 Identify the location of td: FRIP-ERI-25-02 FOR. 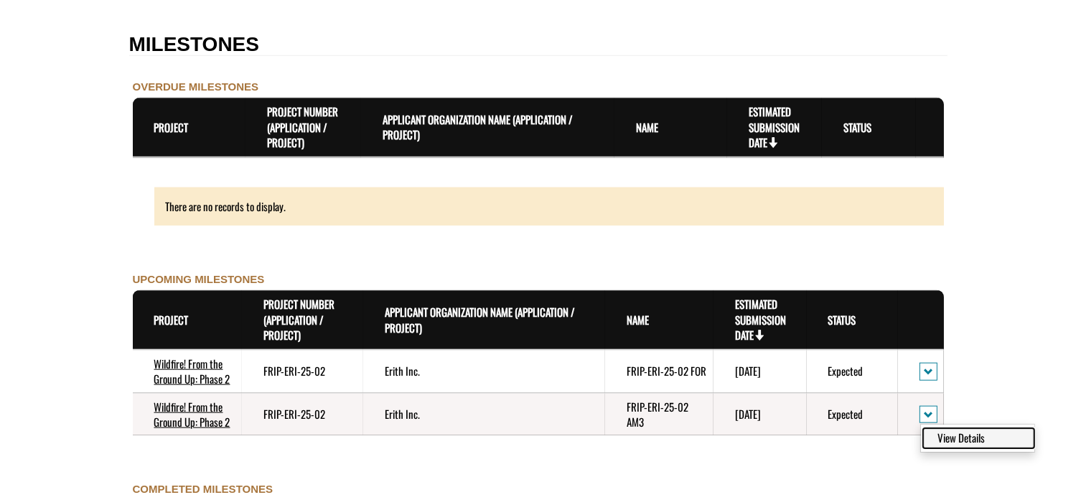
(659, 371).